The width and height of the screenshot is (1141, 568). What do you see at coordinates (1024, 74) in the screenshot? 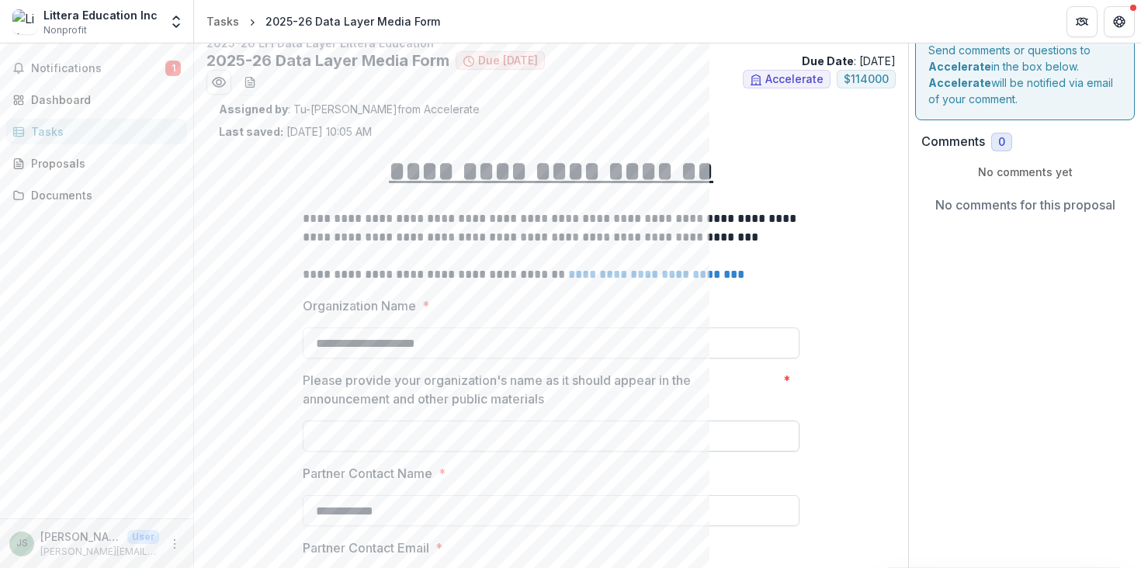
I see `div: Send comments or questions to in the box below. will be notified via email of your comment.` at bounding box center [1024, 74].